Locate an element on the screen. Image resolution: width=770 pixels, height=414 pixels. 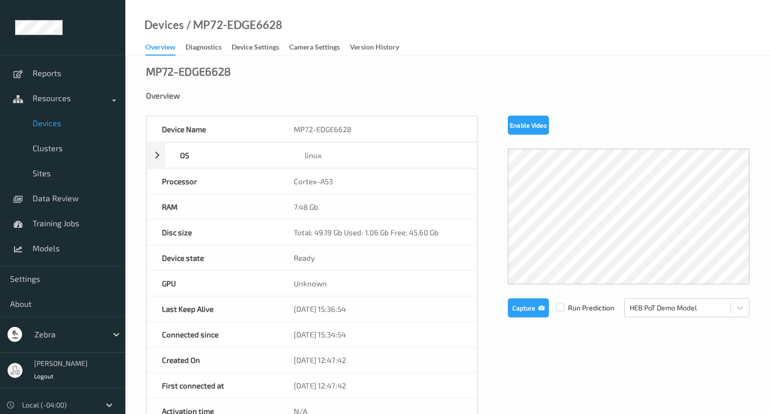
div: Device Name is located at coordinates (212, 129).